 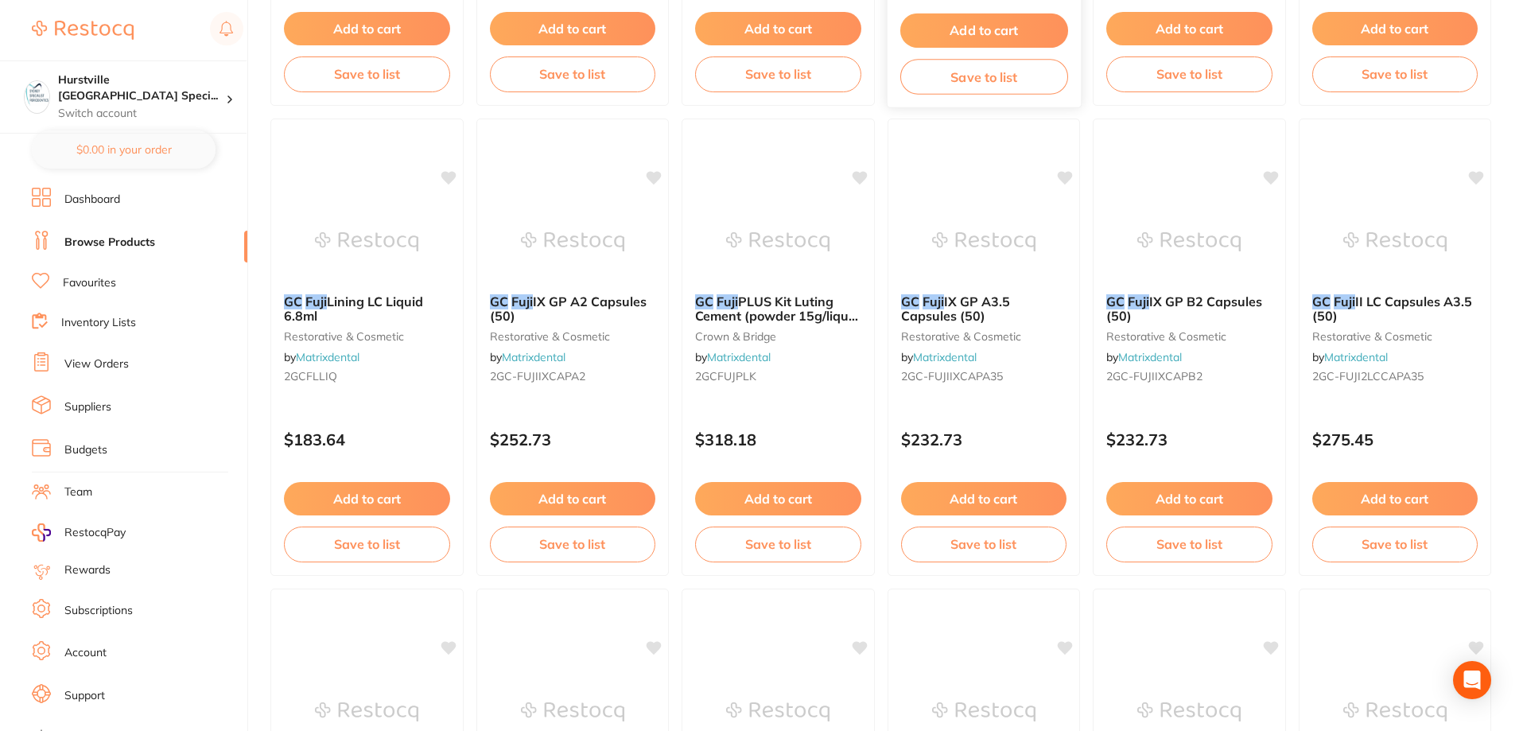 What do you see at coordinates (1472, 680) in the screenshot?
I see `div: Open Intercom Messenger` at bounding box center [1472, 680].